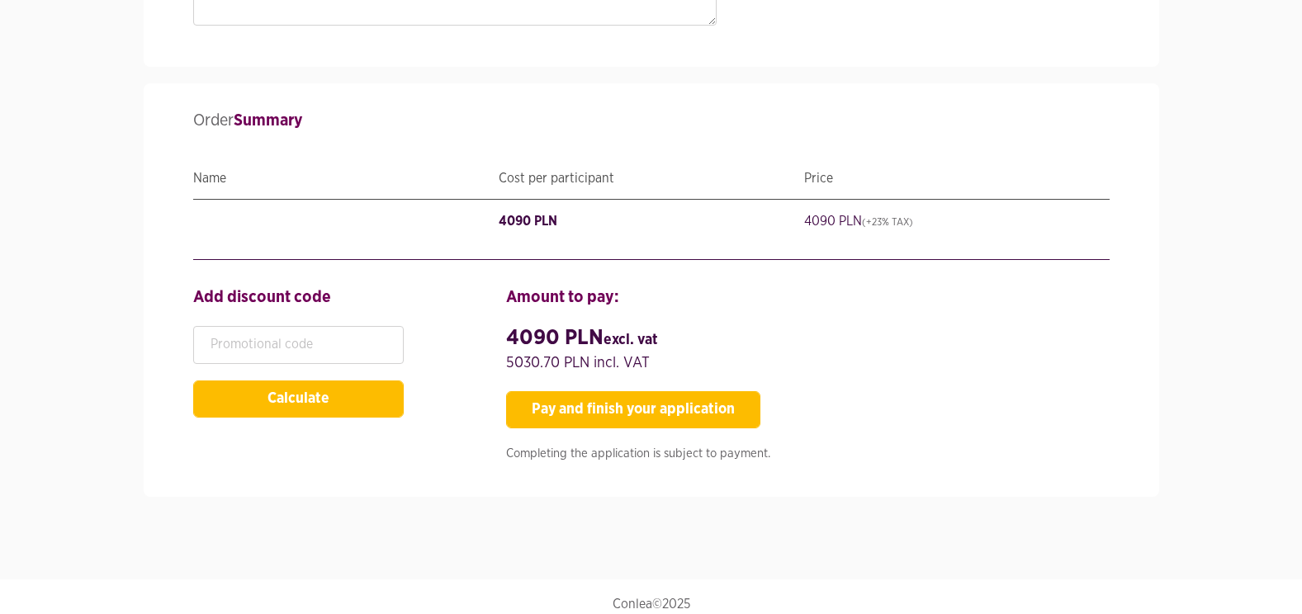 The height and width of the screenshot is (614, 1302). What do you see at coordinates (268, 121) in the screenshot?
I see `strong: Summary` at bounding box center [268, 121].